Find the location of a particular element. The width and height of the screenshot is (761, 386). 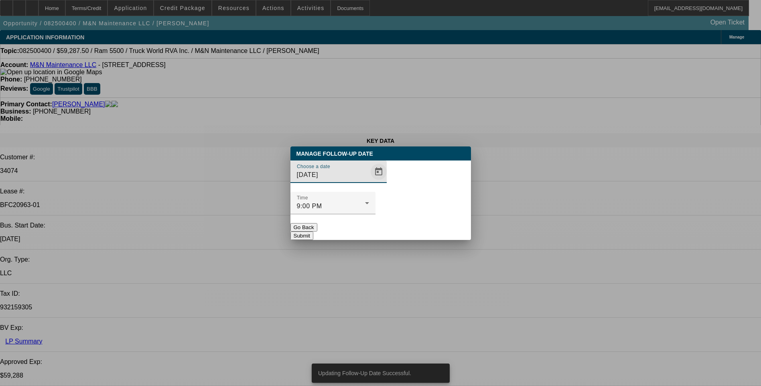

button: Open calendar is located at coordinates (378, 172).